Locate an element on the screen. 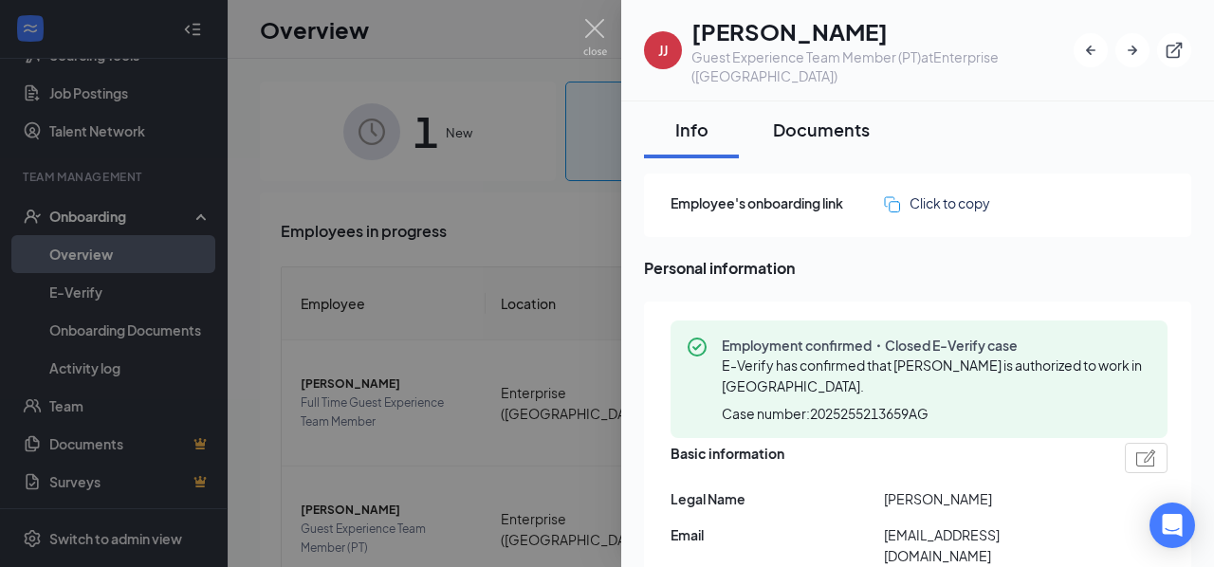 This screenshot has height=567, width=1214. span: Basic information is located at coordinates (727, 458).